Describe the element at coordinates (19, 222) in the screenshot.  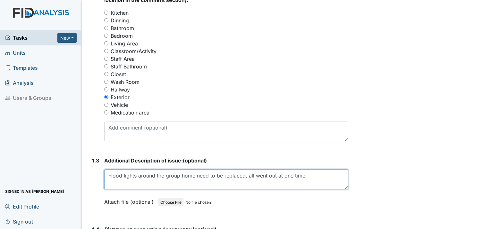
I see `span: Sign out` at that location.